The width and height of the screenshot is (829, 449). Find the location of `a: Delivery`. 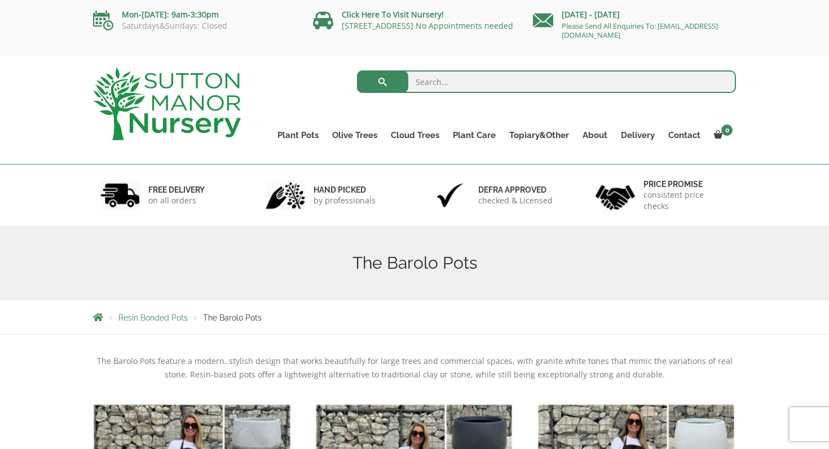

a: Delivery is located at coordinates (638, 135).